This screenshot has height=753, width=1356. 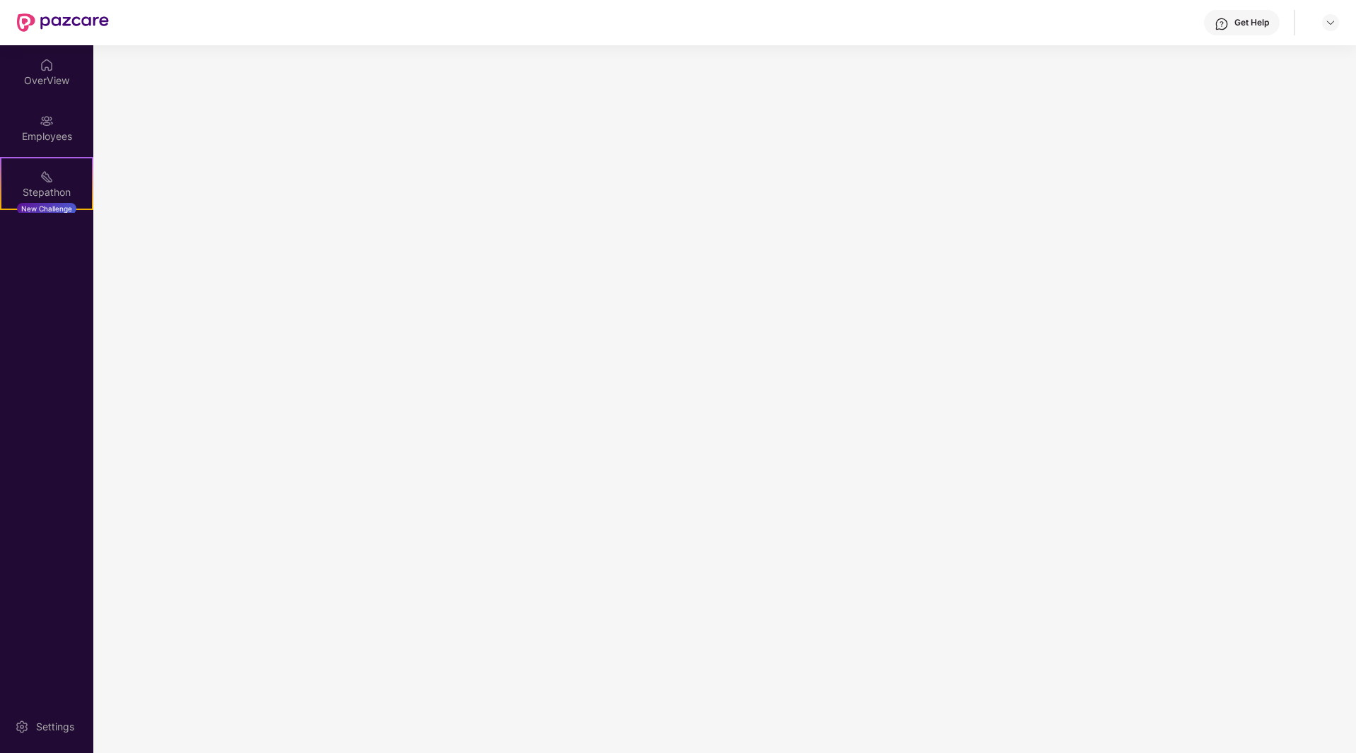 I want to click on img: New Pazcare Logo, so click(x=63, y=23).